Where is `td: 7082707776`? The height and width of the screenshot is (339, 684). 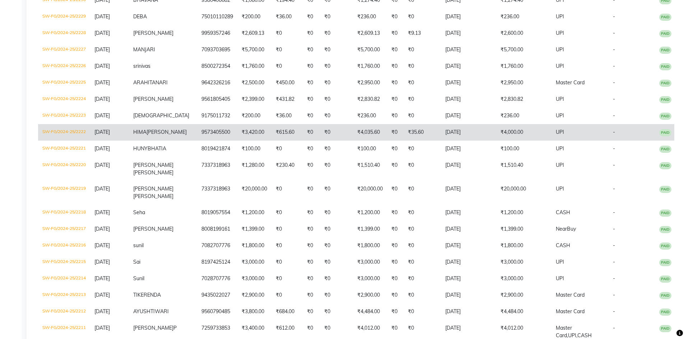 td: 7082707776 is located at coordinates (217, 246).